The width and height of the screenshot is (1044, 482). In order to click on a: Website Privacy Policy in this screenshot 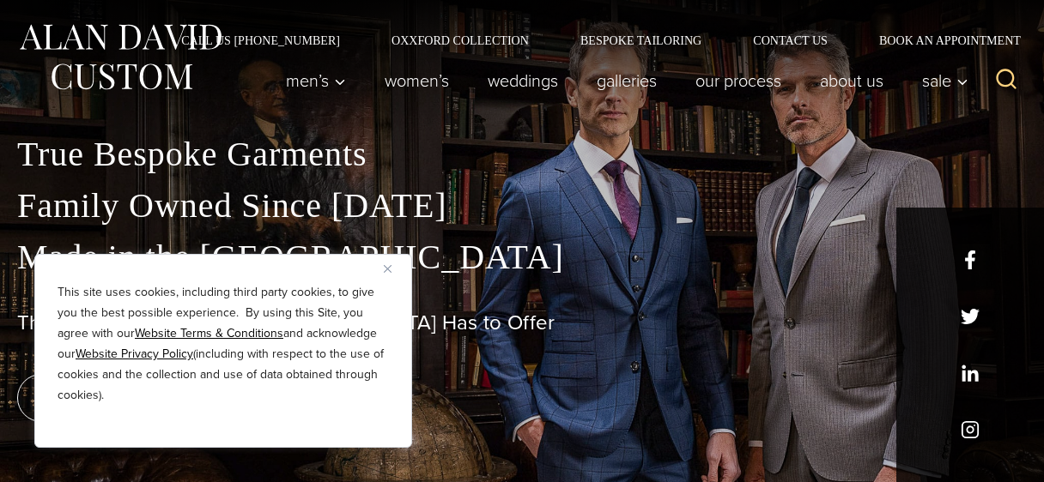, I will do `click(134, 354)`.